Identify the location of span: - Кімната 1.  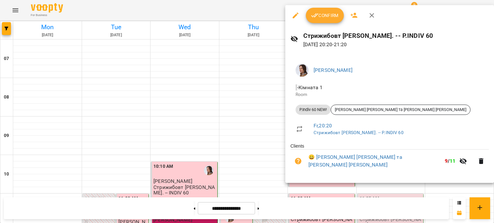
(310, 87).